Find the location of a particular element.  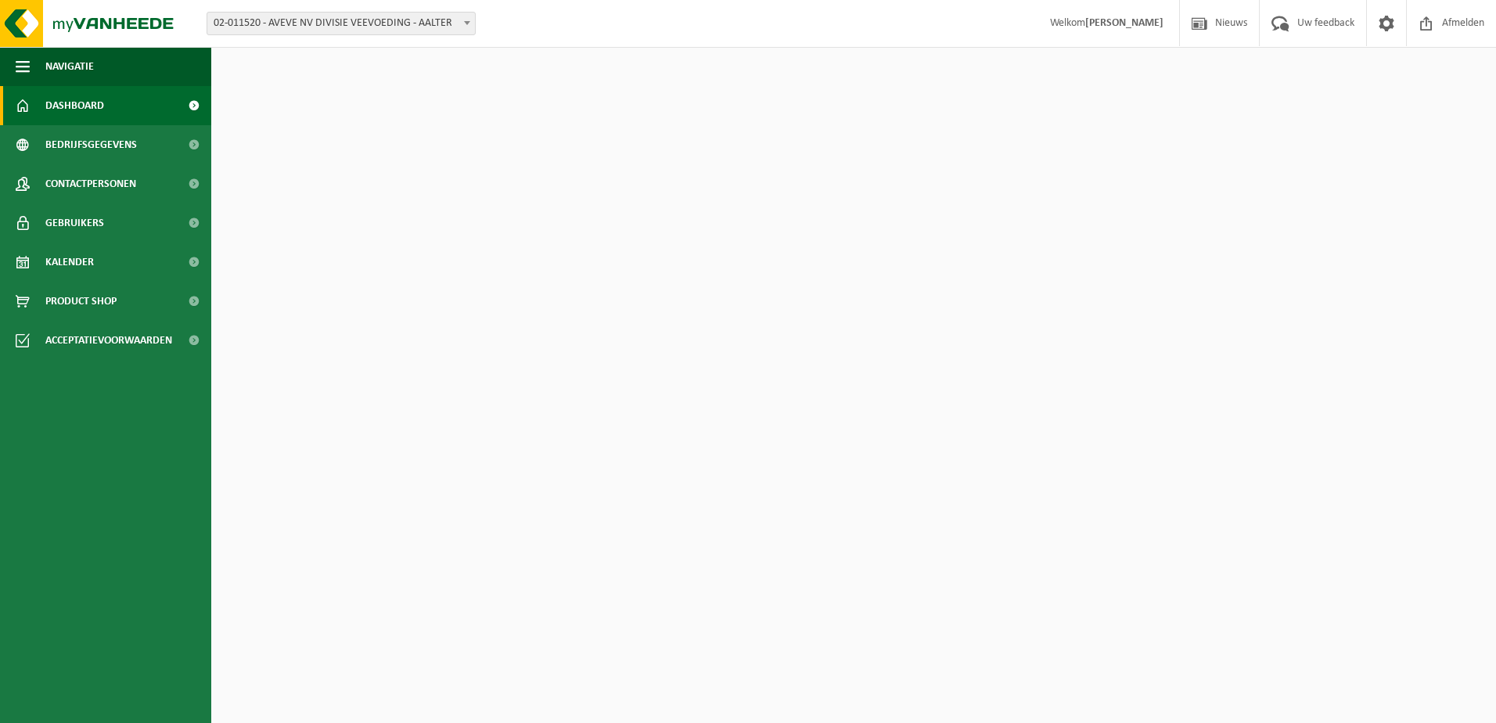

span: 02-011520 - AVEVE NV DIVISIE VEEVOEDING - AALTER is located at coordinates (341, 23).